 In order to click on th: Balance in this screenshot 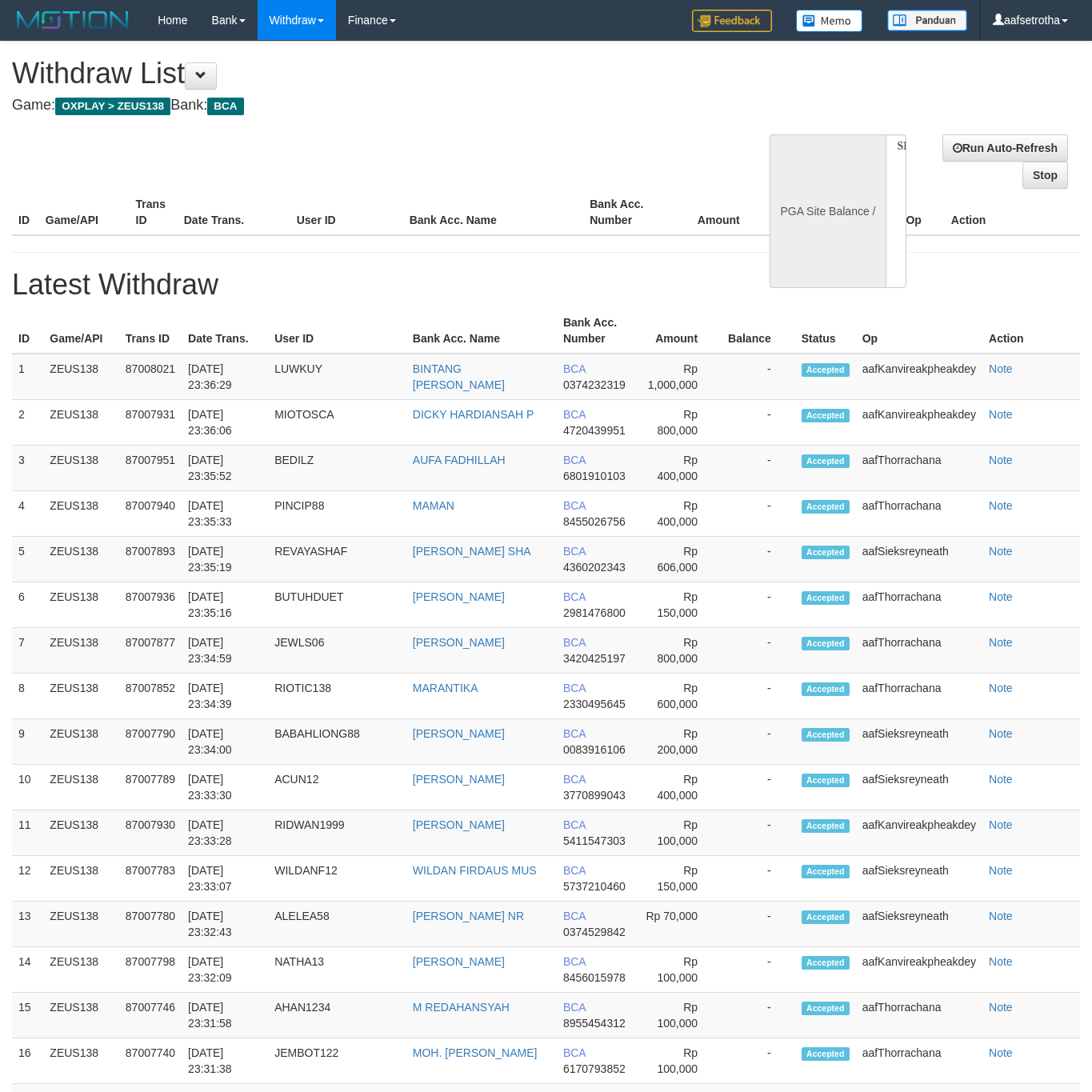, I will do `click(805, 212)`.